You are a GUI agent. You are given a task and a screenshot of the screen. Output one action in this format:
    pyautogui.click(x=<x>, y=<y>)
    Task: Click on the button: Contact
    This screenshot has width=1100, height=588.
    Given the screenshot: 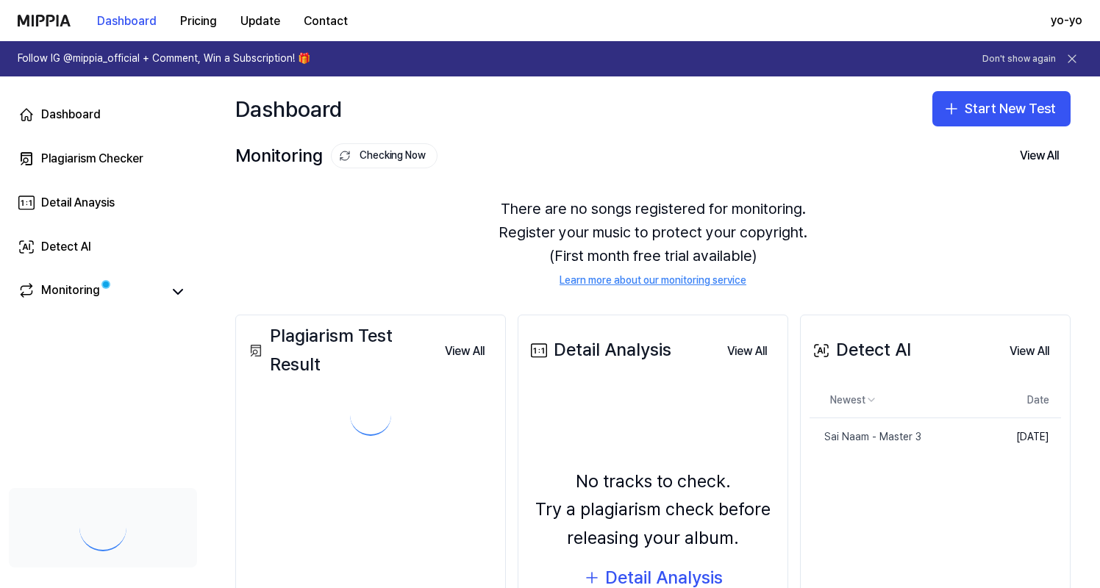 What is the action you would take?
    pyautogui.click(x=326, y=21)
    